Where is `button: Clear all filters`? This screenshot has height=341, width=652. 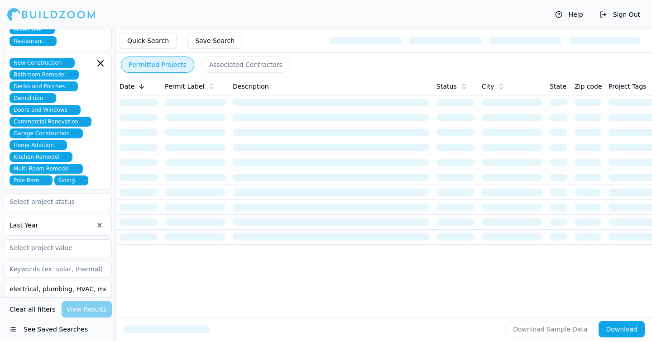
button: Clear all filters is located at coordinates (33, 310).